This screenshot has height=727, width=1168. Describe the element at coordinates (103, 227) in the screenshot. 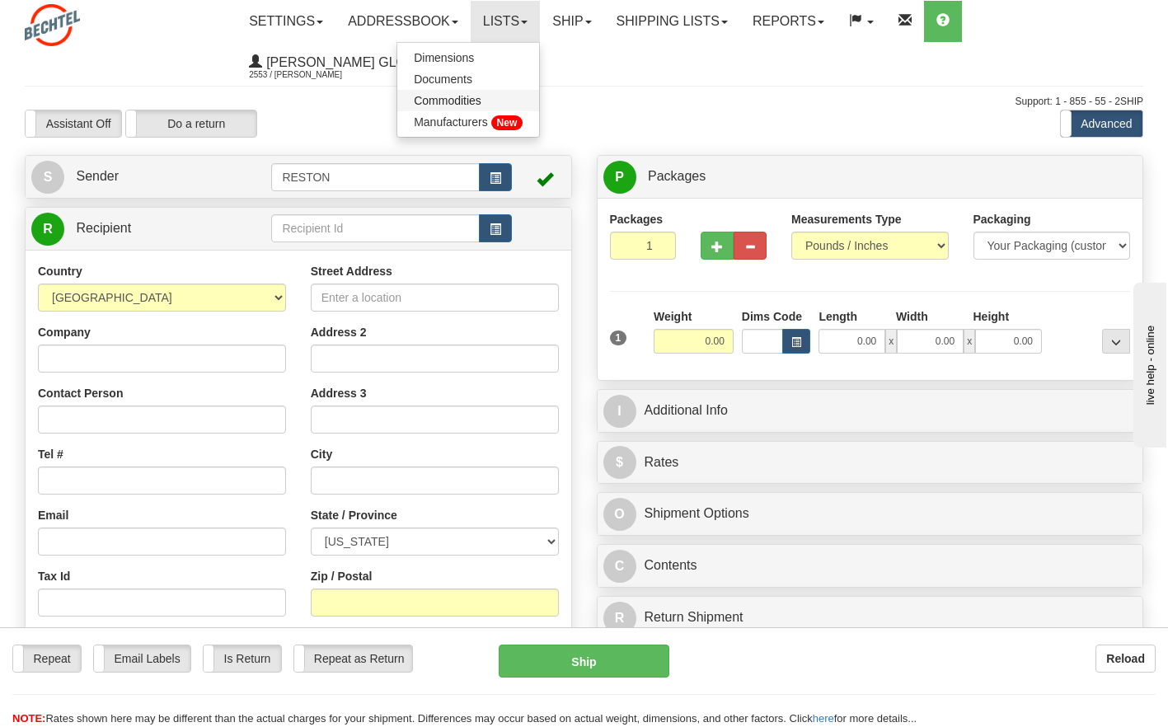

I see `span: Recipient` at that location.